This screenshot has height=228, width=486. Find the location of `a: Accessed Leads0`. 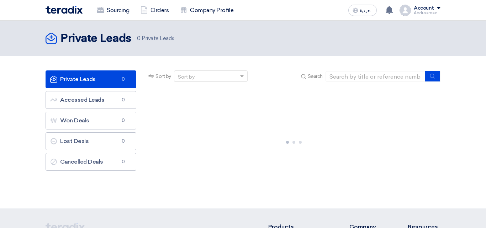

a: Accessed Leads0 is located at coordinates (91, 100).